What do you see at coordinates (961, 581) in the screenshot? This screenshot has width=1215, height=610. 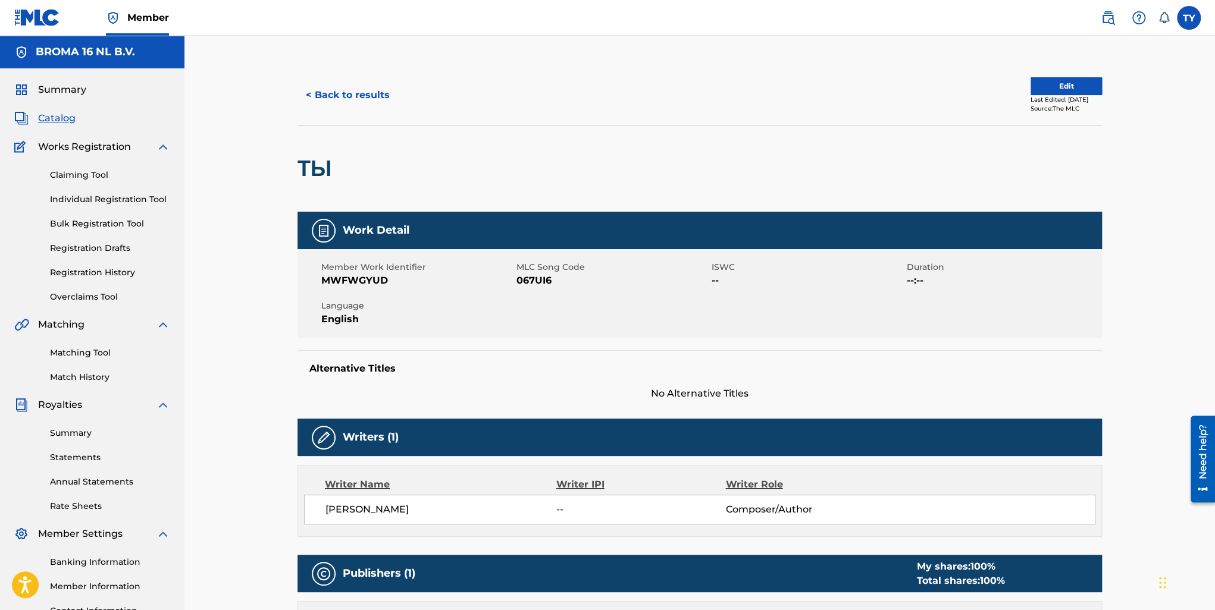 I see `div: Total shares:` at bounding box center [961, 581].